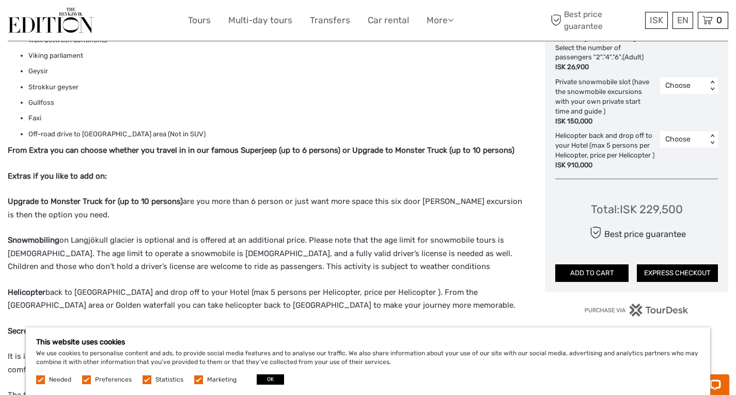 The height and width of the screenshot is (395, 736). I want to click on li: Faxi, so click(276, 118).